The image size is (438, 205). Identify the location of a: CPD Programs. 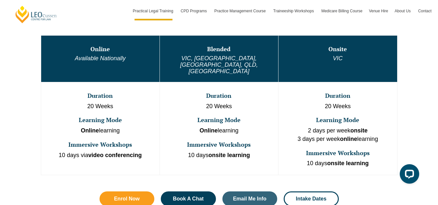
(194, 11).